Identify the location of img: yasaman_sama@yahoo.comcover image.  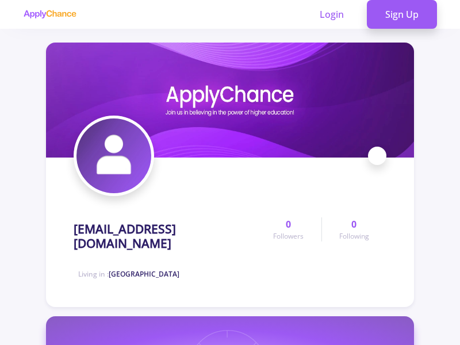
(230, 100).